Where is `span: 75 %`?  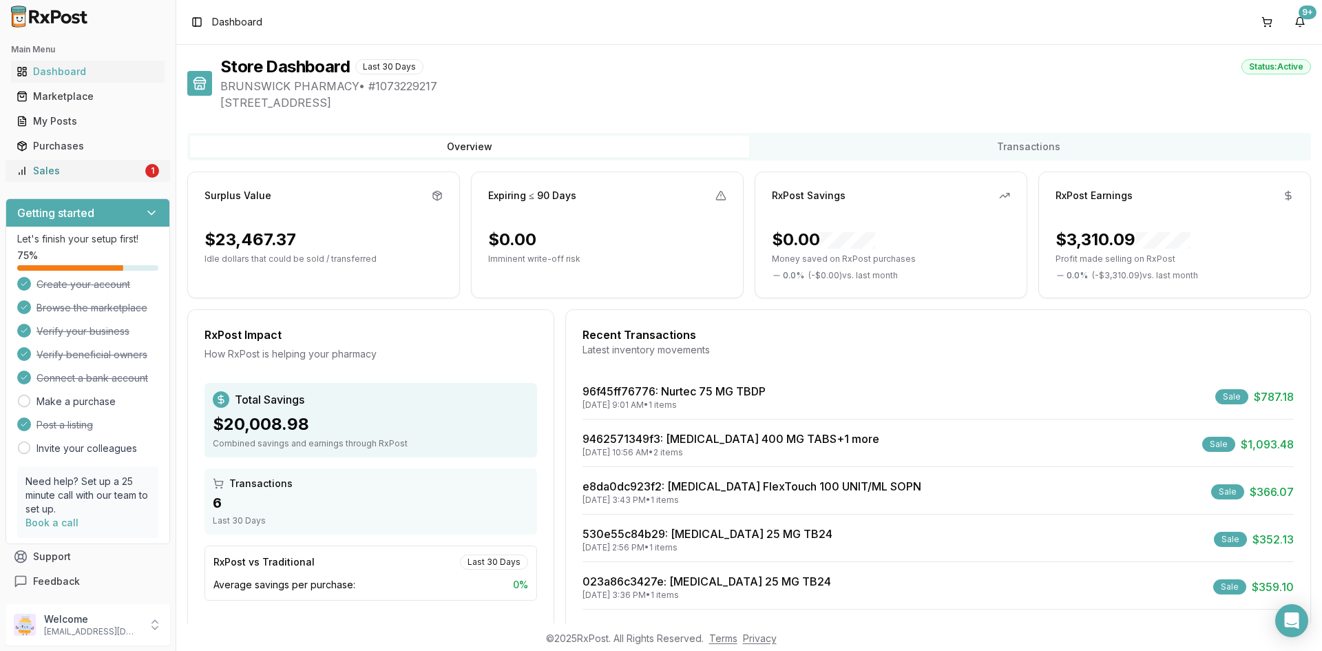
span: 75 % is located at coordinates (28, 255).